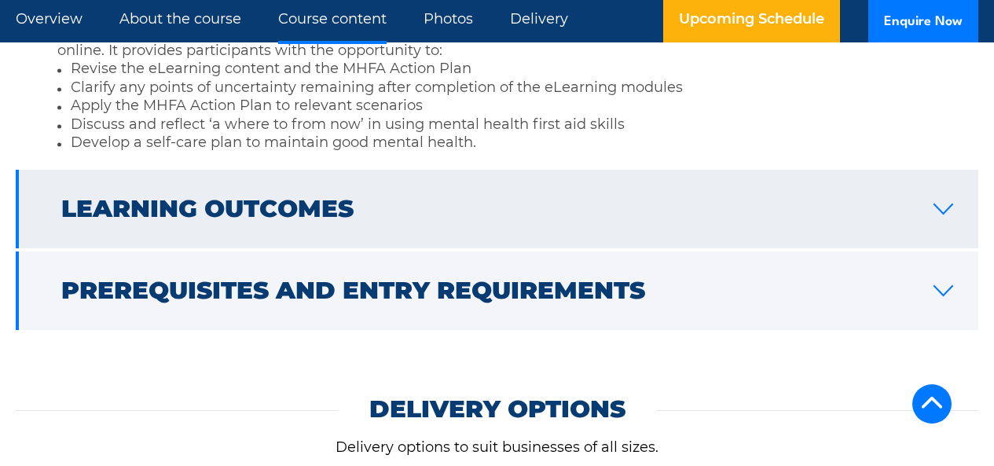  Describe the element at coordinates (497, 209) in the screenshot. I see `a: Learning Outcomes` at that location.